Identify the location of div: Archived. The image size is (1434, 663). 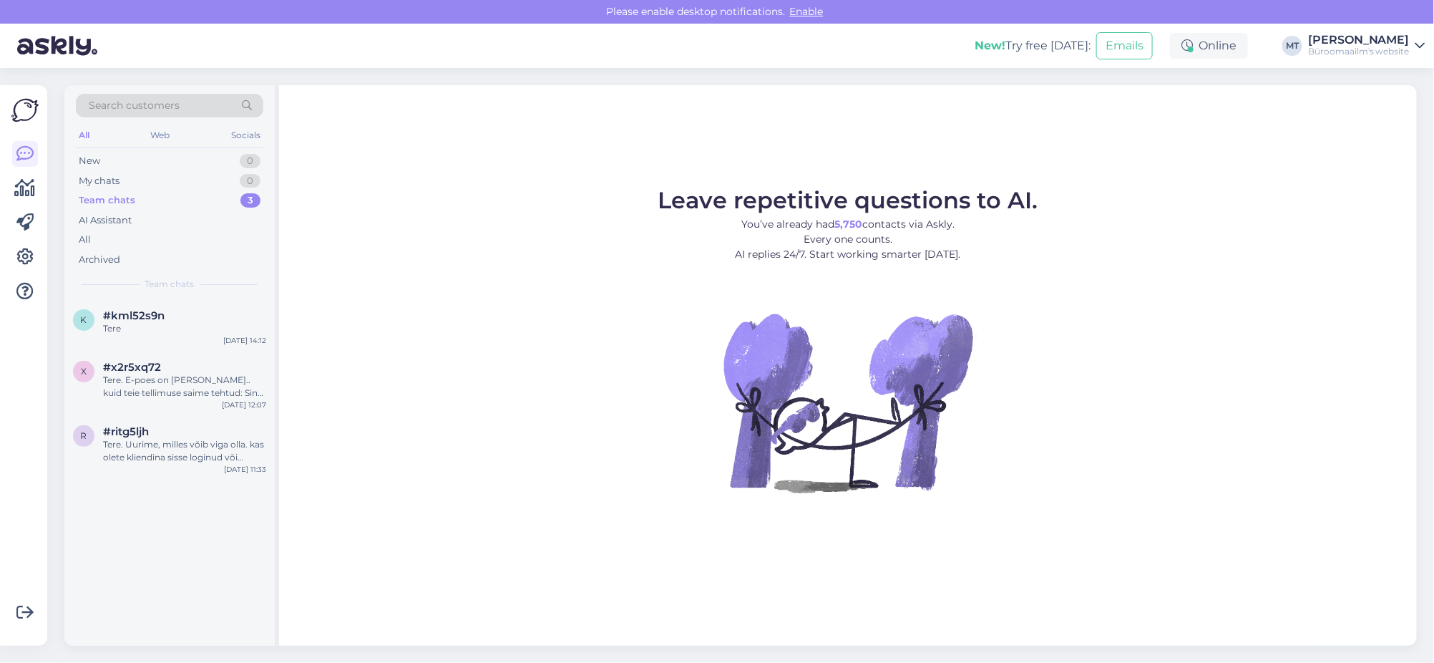
(99, 260).